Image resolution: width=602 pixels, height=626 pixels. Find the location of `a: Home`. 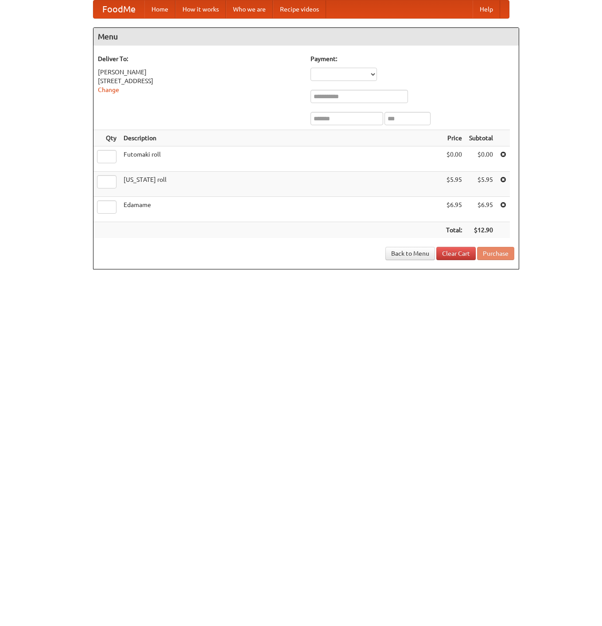

a: Home is located at coordinates (160, 9).